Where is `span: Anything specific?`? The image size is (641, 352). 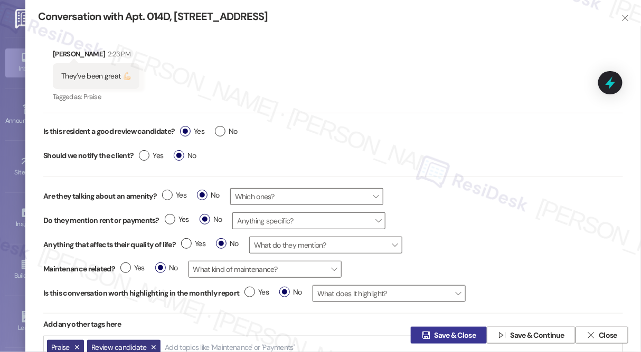
span: Anything specific? is located at coordinates (309, 221).